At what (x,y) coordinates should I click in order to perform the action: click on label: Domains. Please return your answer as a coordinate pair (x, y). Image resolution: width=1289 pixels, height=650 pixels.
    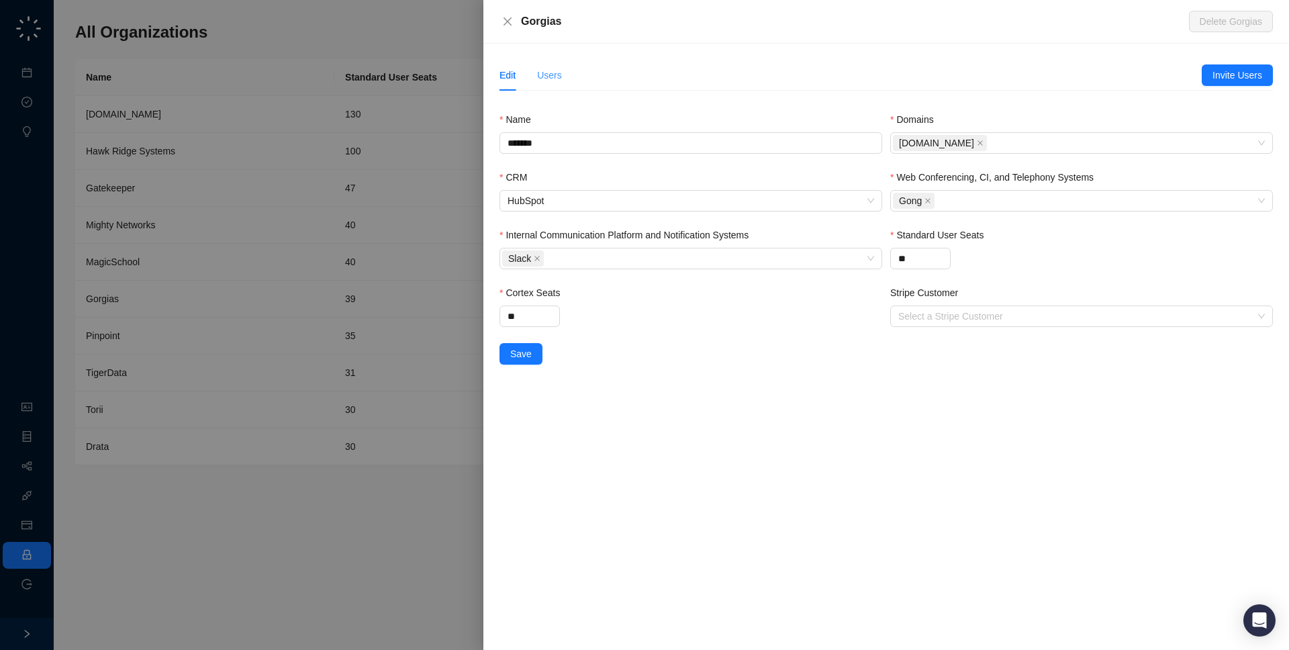
    Looking at the image, I should click on (916, 119).